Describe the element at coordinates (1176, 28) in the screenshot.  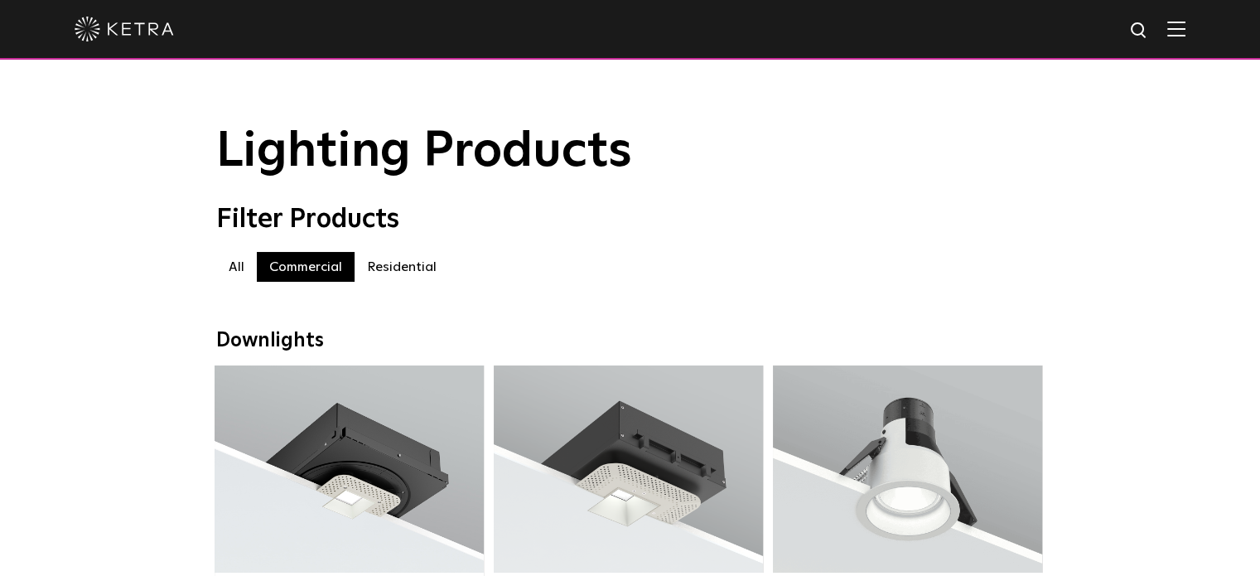
I see `img: Hamburger%20Nav.svg` at that location.